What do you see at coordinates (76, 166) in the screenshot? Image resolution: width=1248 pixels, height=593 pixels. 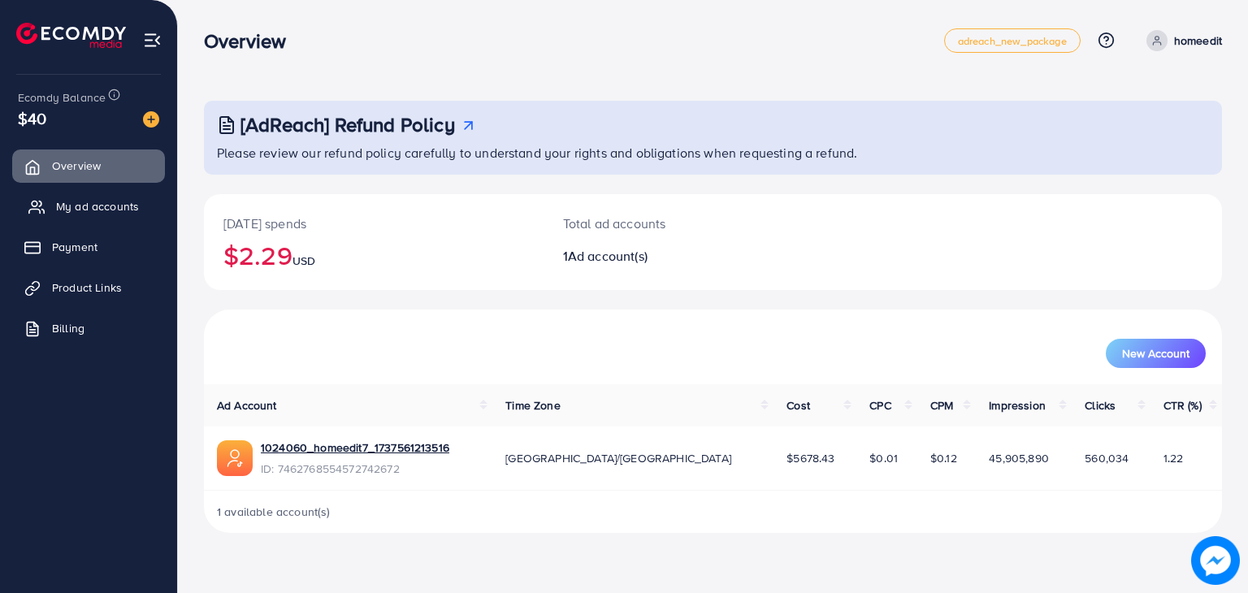 I see `span: Overview` at bounding box center [76, 166].